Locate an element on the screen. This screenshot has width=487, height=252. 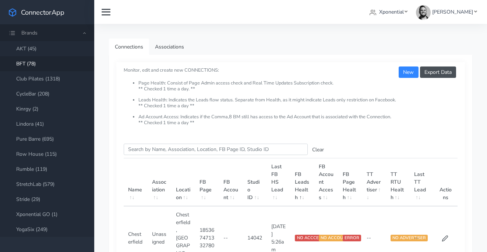
th: Studio ID is located at coordinates (255, 183).